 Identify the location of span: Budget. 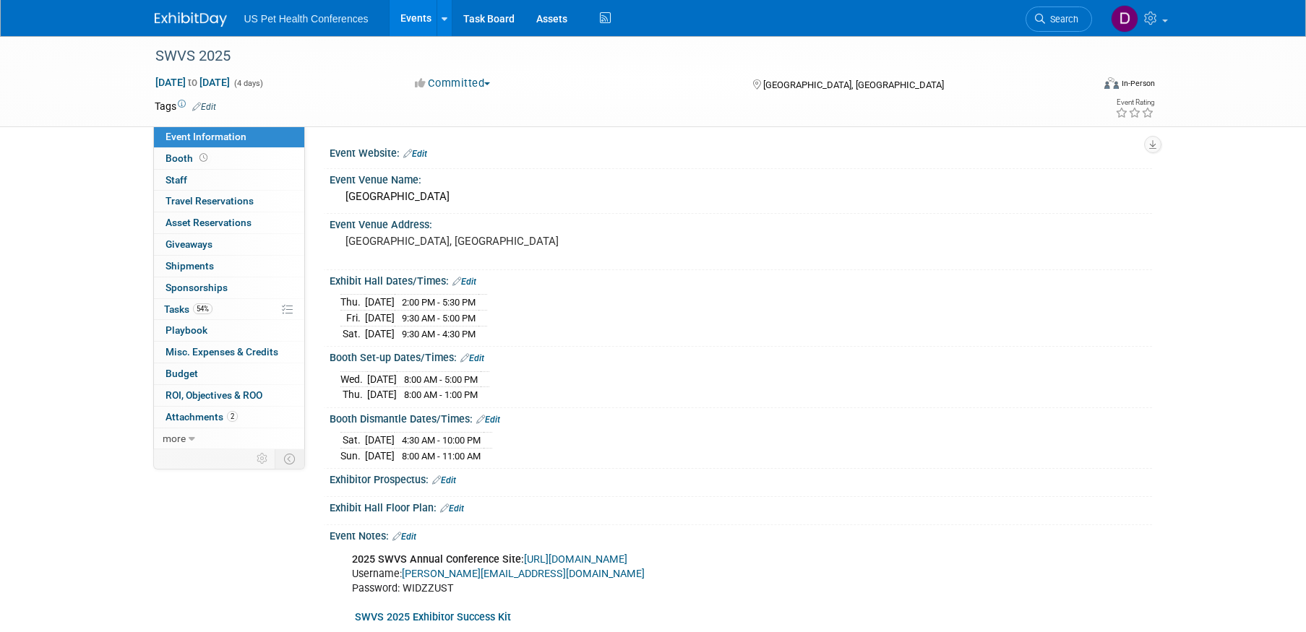
(181, 374).